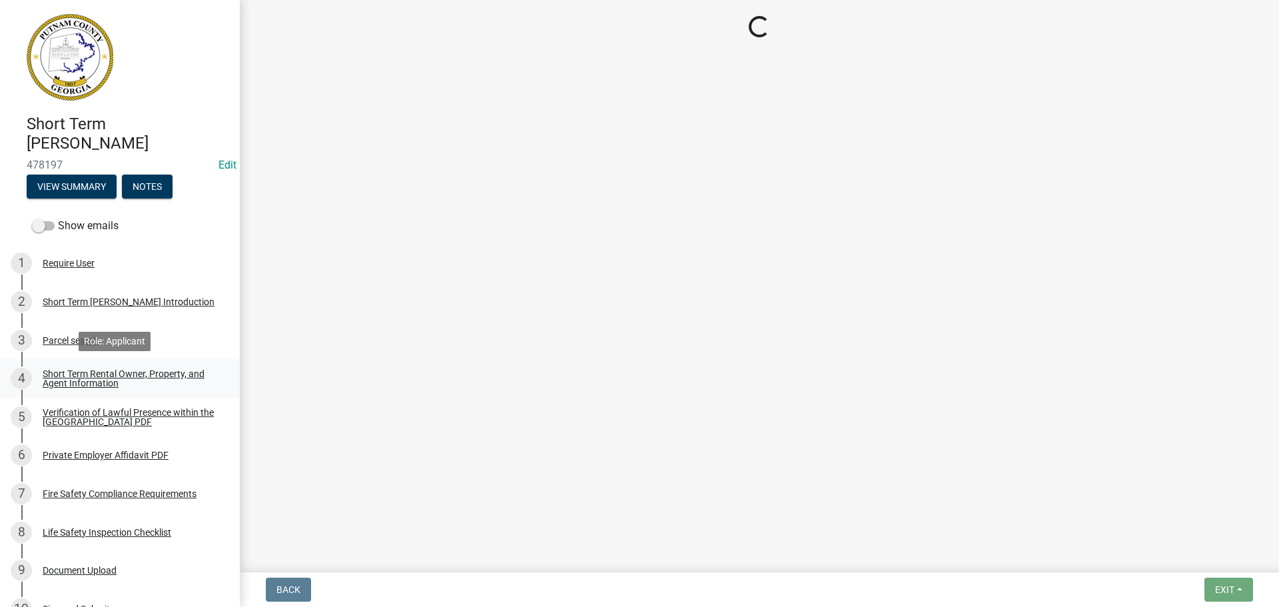 The width and height of the screenshot is (1279, 607). I want to click on div: 8, so click(21, 532).